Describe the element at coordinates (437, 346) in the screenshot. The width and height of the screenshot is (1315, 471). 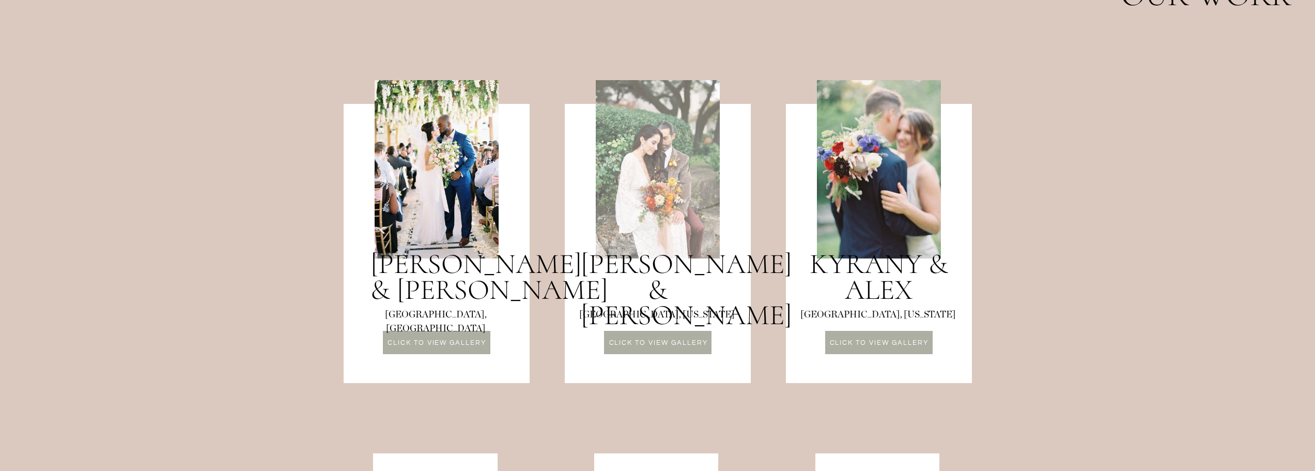
I see `p: Click to VIEW GALLERY` at that location.